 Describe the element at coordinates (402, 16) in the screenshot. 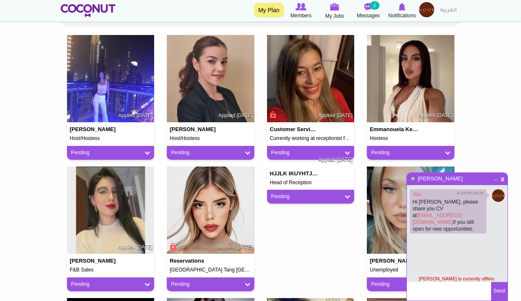

I see `span: Notifications` at that location.